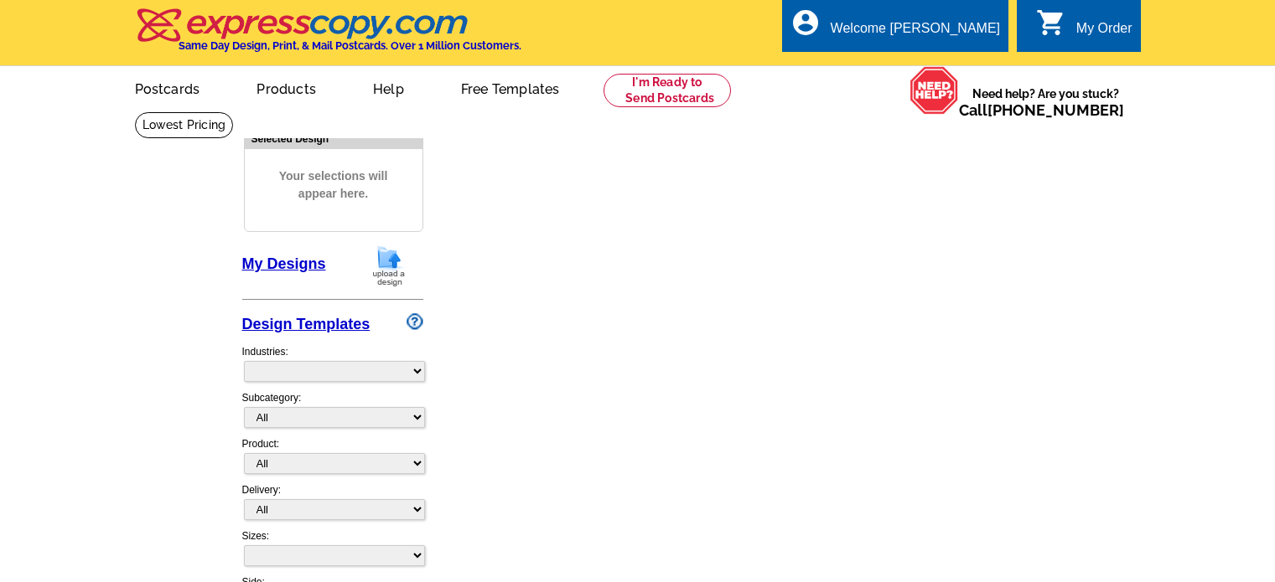 Image resolution: width=1275 pixels, height=582 pixels. I want to click on span: Your selections will appear here., so click(334, 185).